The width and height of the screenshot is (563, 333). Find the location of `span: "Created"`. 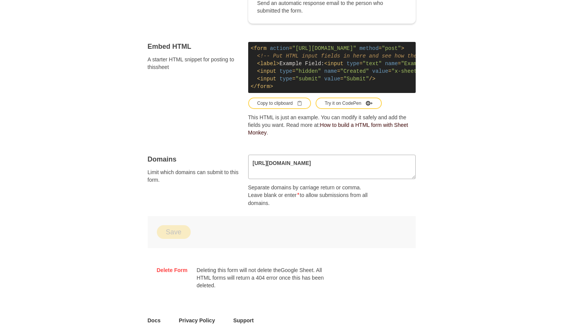

span: "Created" is located at coordinates (355, 71).